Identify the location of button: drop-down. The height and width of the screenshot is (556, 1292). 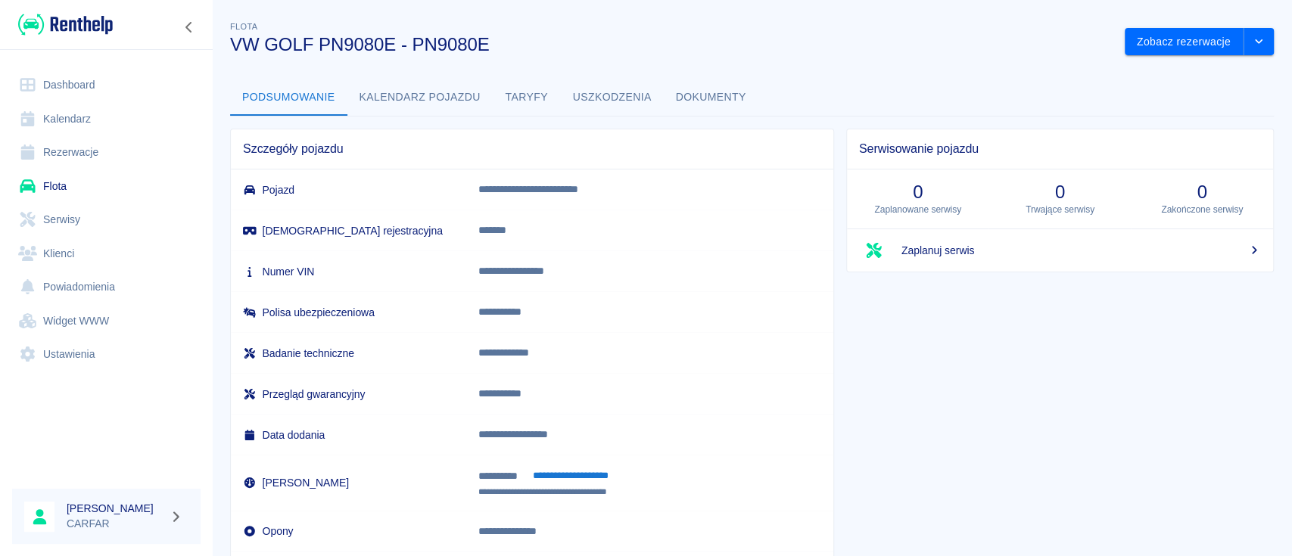
(1259, 42).